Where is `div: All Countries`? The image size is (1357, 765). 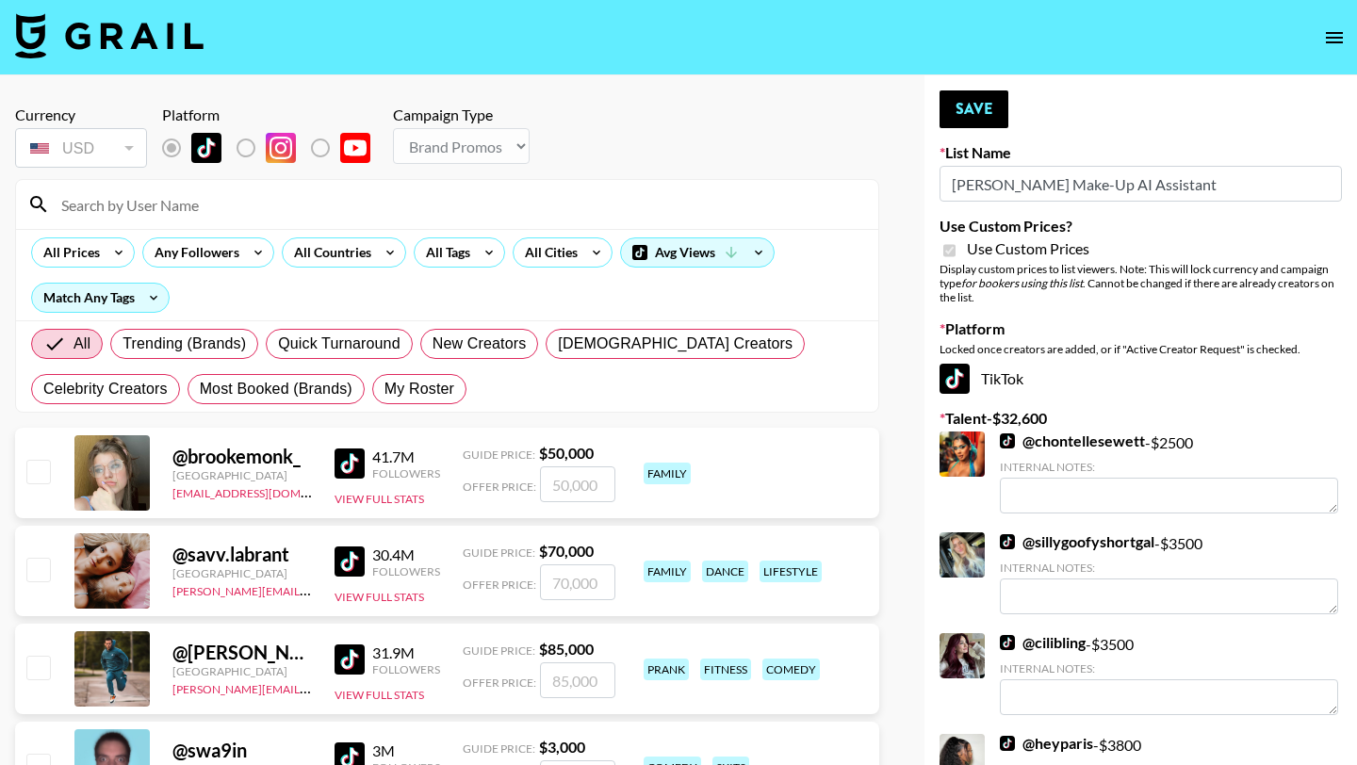
div: All Countries is located at coordinates (329, 253).